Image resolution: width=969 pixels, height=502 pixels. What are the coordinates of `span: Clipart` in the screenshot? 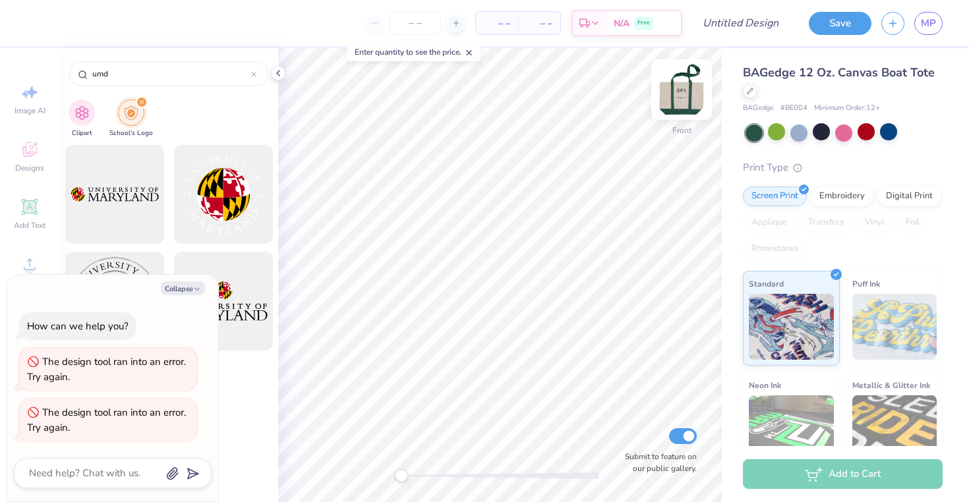 It's located at (82, 133).